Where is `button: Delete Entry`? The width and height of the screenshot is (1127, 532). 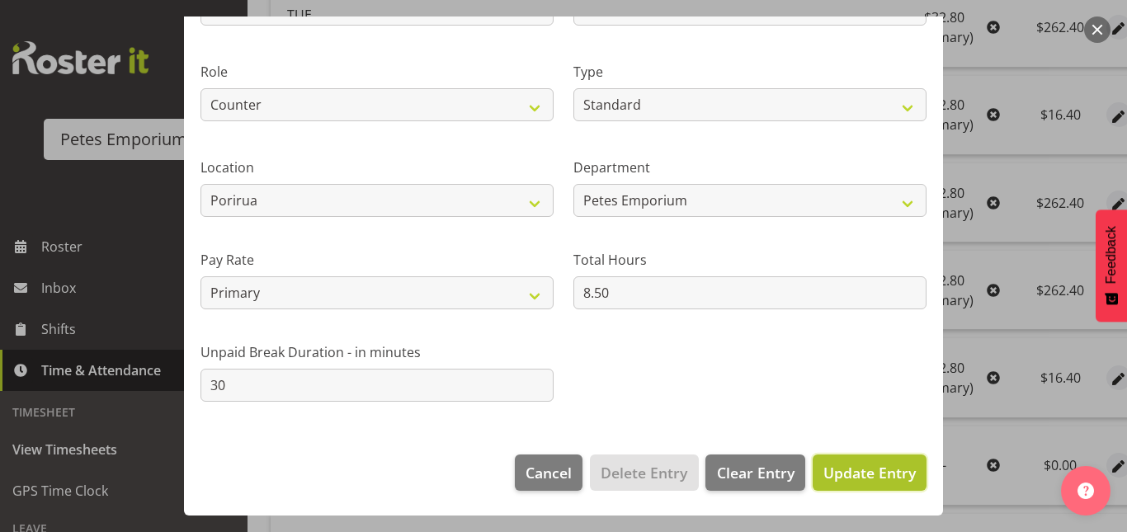
button: Delete Entry is located at coordinates (643, 473).